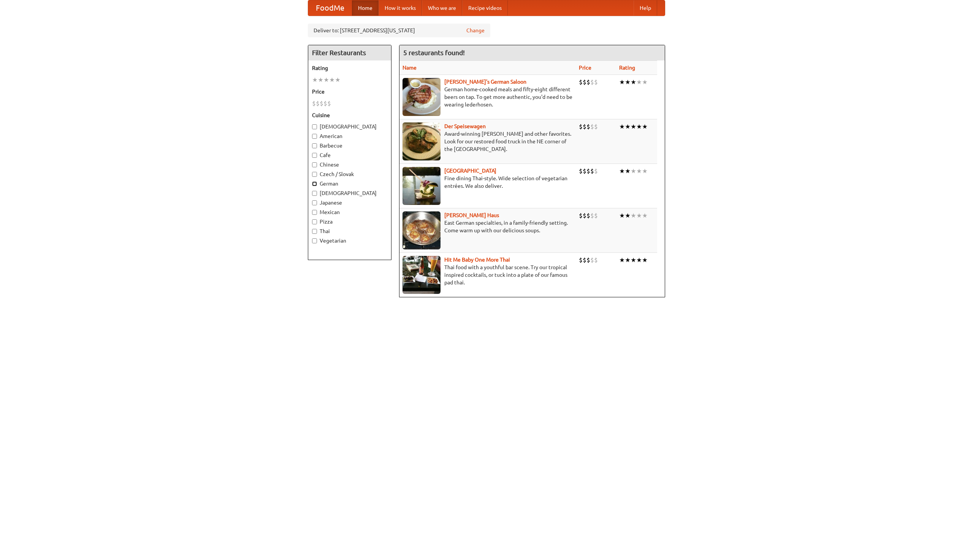 The width and height of the screenshot is (973, 538). What do you see at coordinates (421, 275) in the screenshot?
I see `img: babythai.jpg` at bounding box center [421, 275].